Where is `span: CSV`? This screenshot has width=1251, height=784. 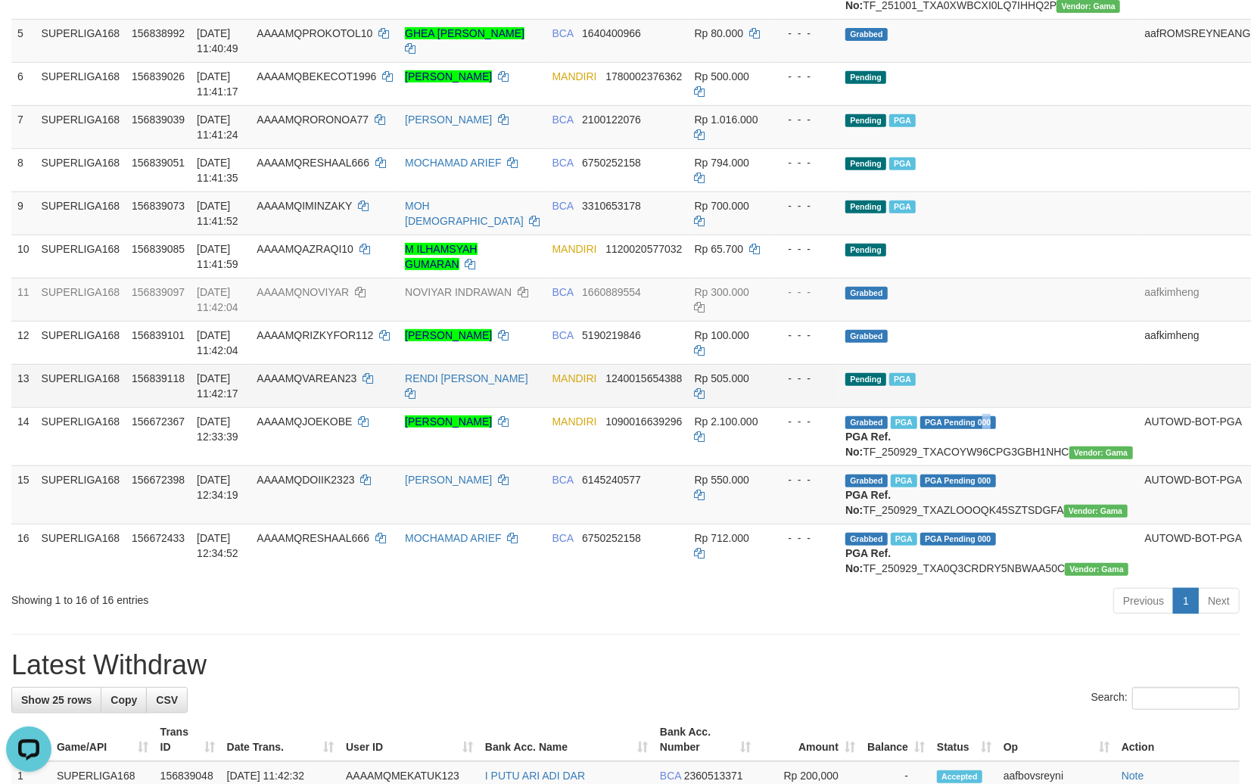
span: CSV is located at coordinates (166, 700).